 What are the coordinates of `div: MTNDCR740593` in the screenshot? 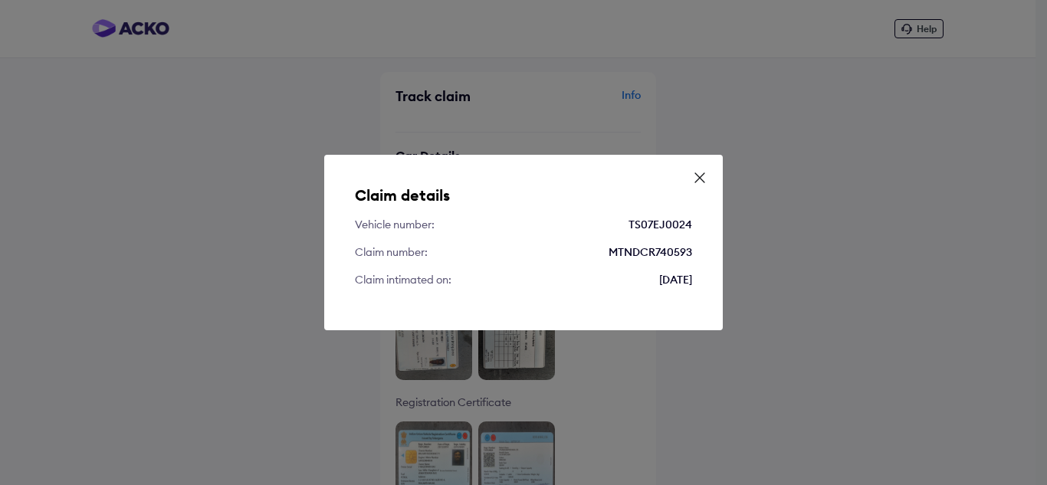 It's located at (650, 252).